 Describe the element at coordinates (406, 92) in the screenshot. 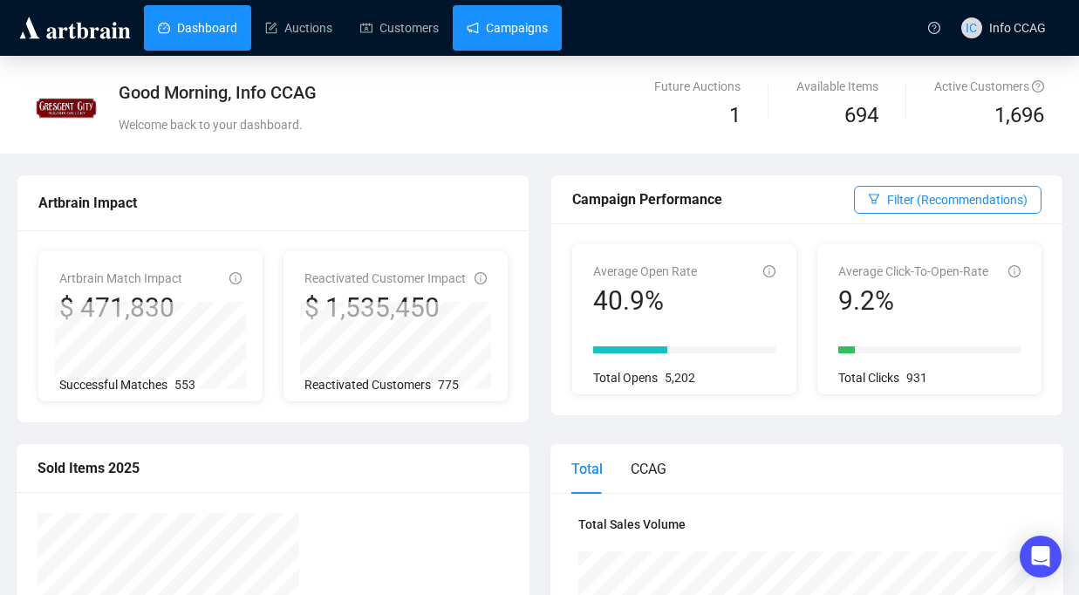

I see `div: Good Morning, Info CCAG` at that location.